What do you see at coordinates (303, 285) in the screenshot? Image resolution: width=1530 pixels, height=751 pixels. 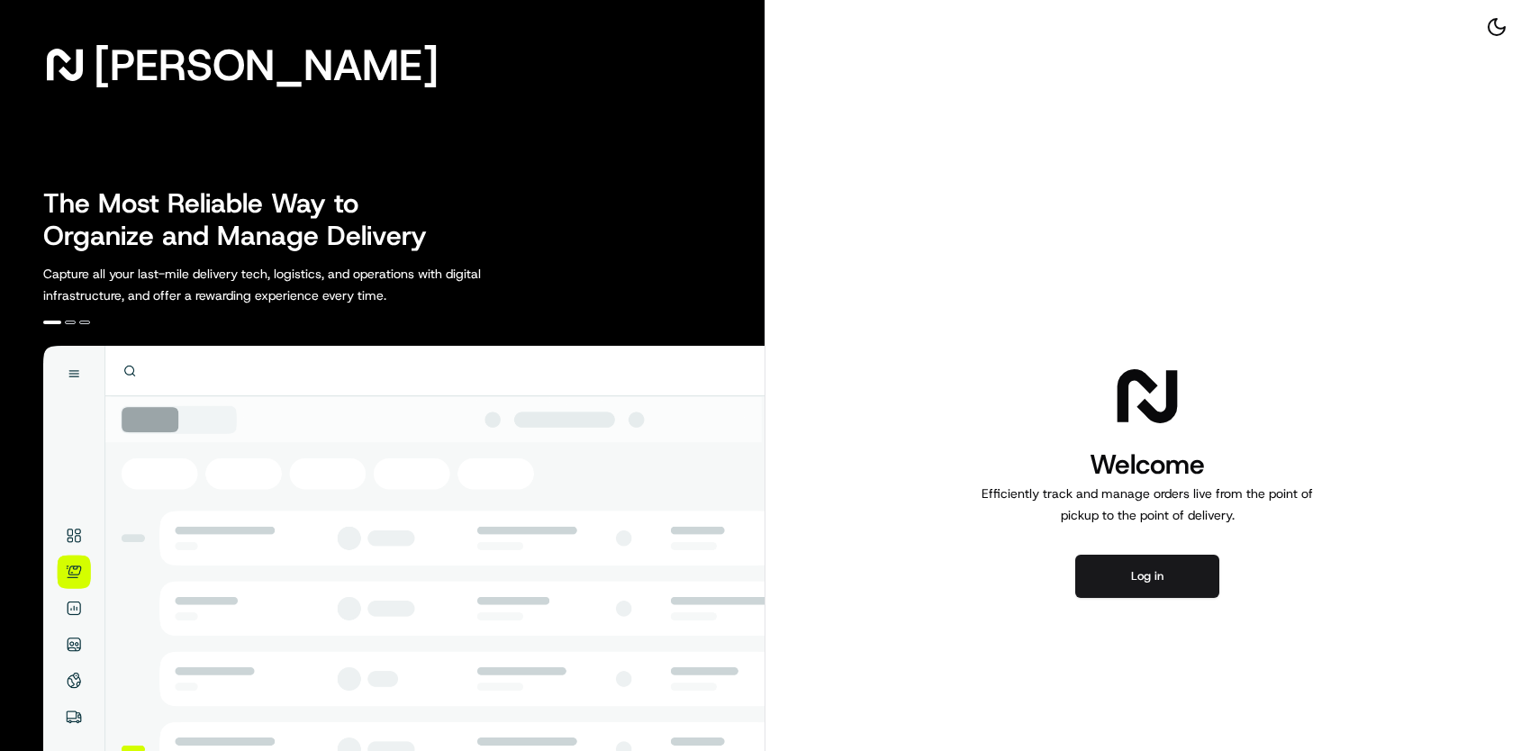 I see `p: Capture all your last-mile delivery tech, logistics, and operations with digital infrastructure, ...` at bounding box center [303, 285].